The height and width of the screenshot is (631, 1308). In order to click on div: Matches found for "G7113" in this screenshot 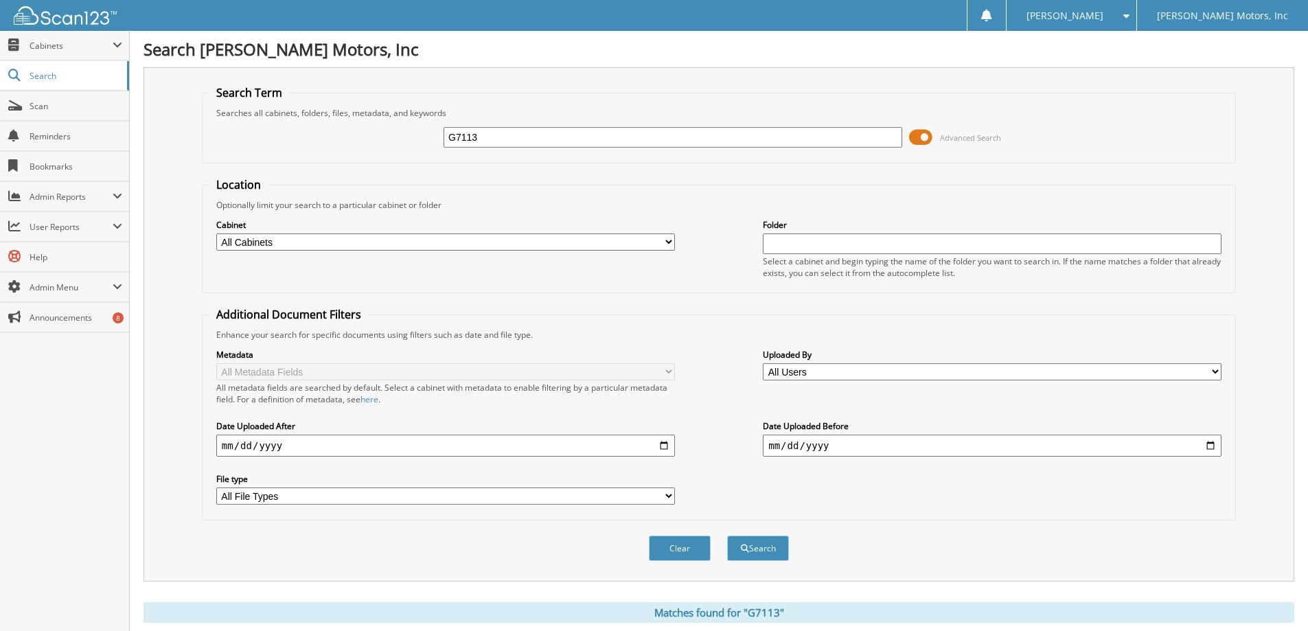, I will do `click(719, 613)`.